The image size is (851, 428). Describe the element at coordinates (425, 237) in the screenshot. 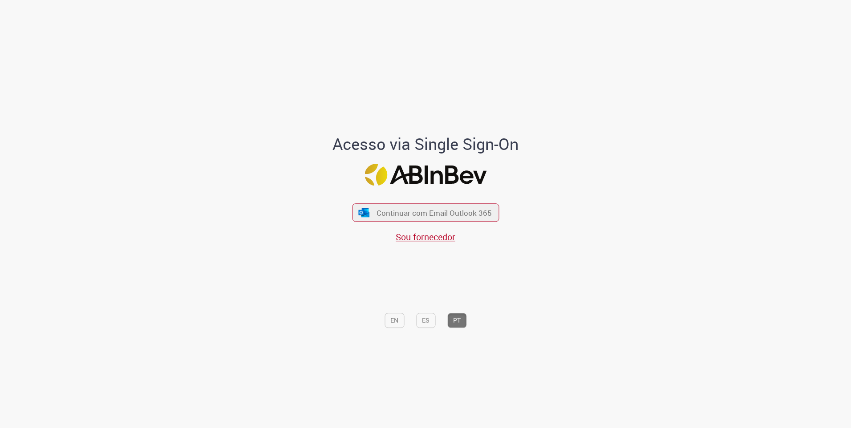

I see `a: Sou fornecedor` at that location.